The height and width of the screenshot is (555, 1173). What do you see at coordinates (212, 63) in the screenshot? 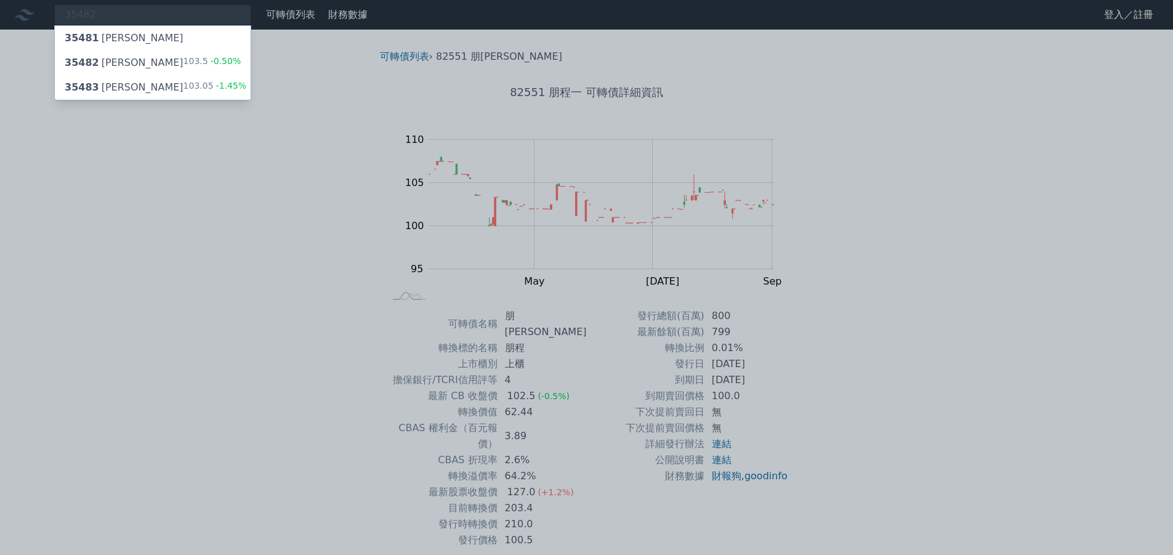
I see `div: 103.5` at bounding box center [212, 63].